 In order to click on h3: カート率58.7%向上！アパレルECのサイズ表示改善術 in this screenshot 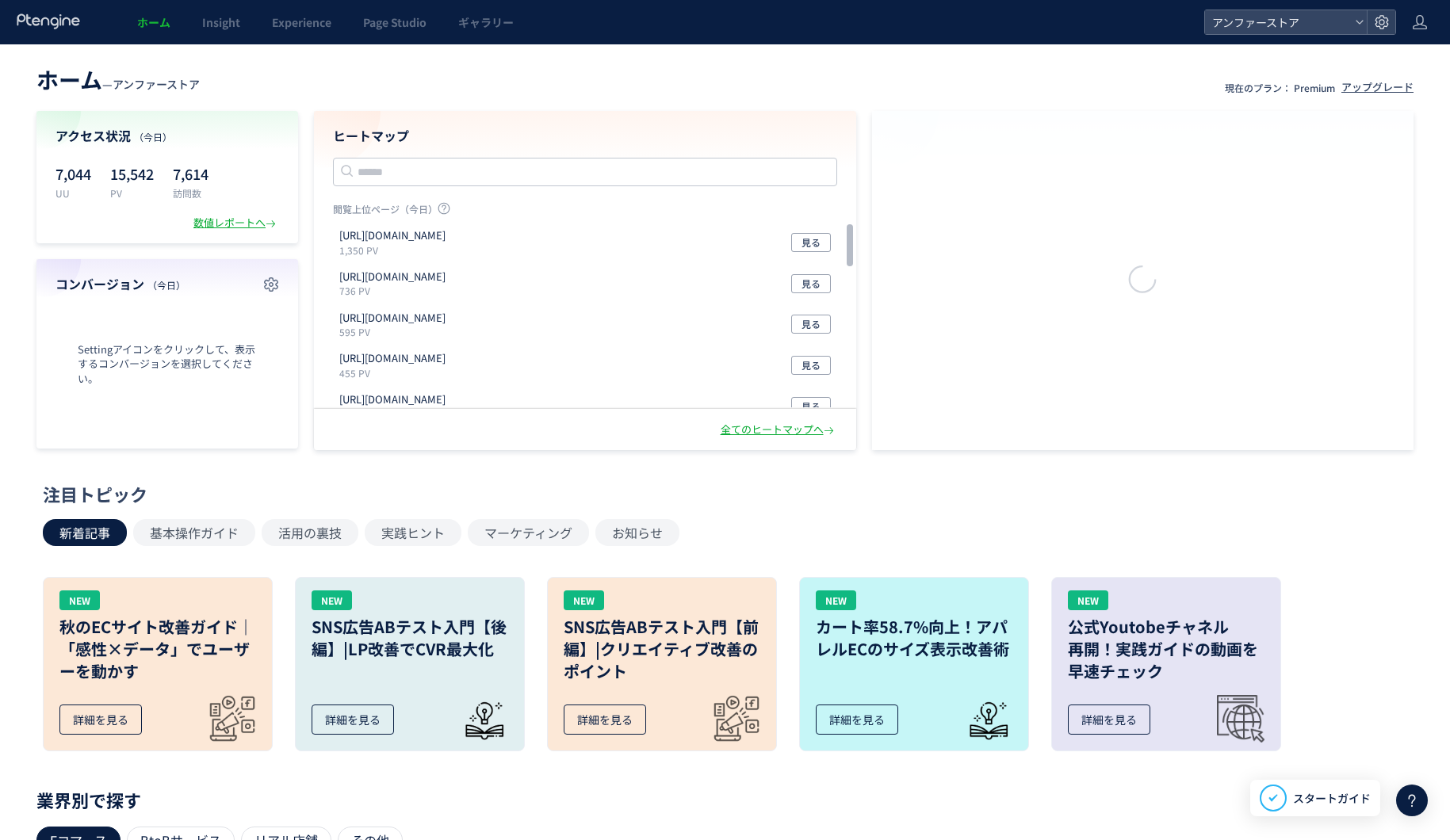, I will do `click(914, 639)`.